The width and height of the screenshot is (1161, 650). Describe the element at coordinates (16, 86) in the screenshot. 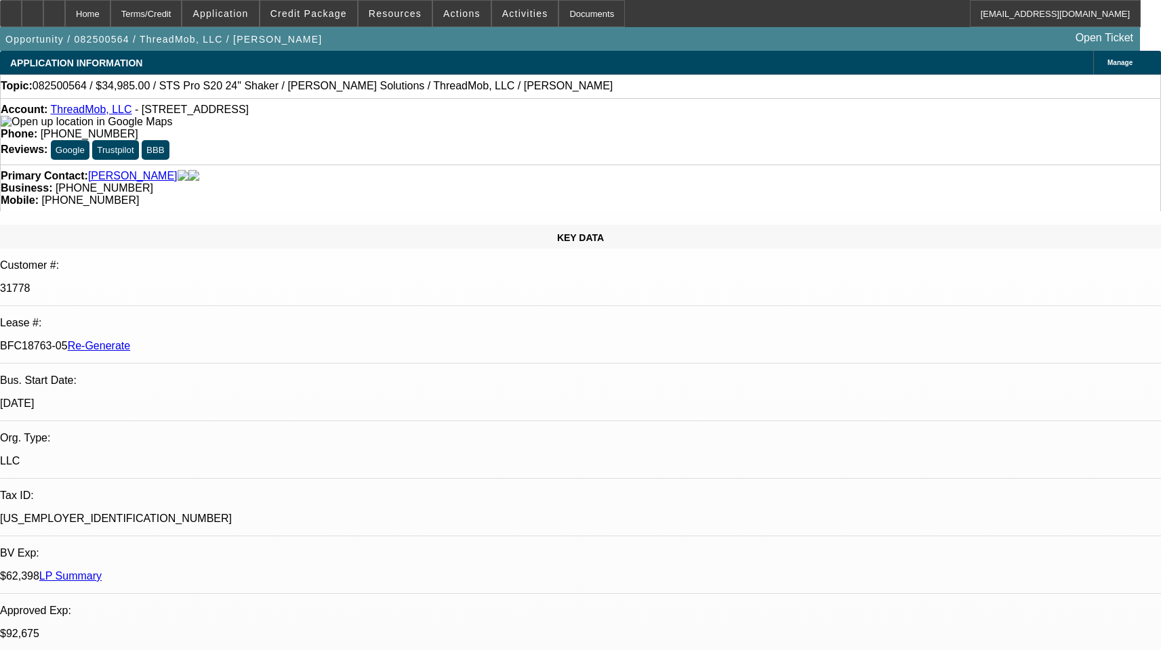

I see `strong: Topic:` at that location.